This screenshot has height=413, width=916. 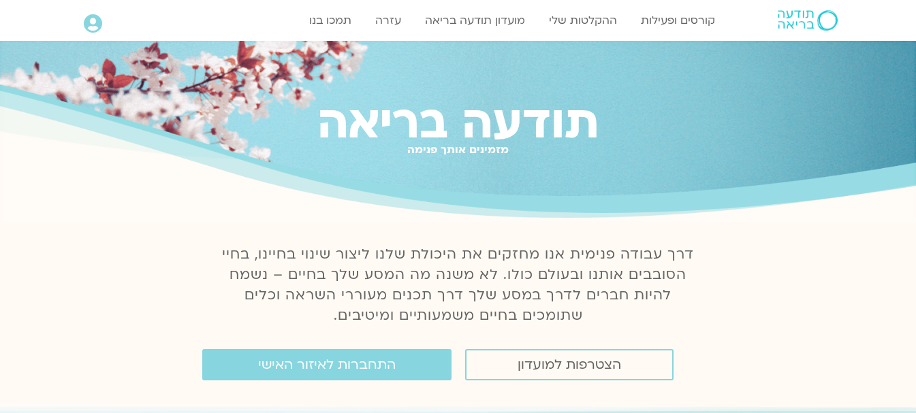 What do you see at coordinates (677, 20) in the screenshot?
I see `a: קורסים ופעילות` at bounding box center [677, 20].